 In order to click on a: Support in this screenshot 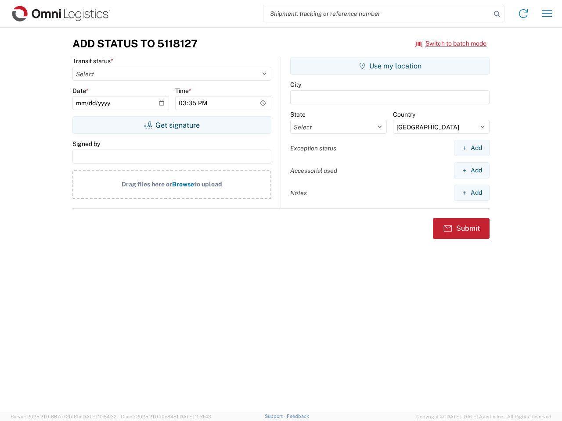, I will do `click(276, 417)`.